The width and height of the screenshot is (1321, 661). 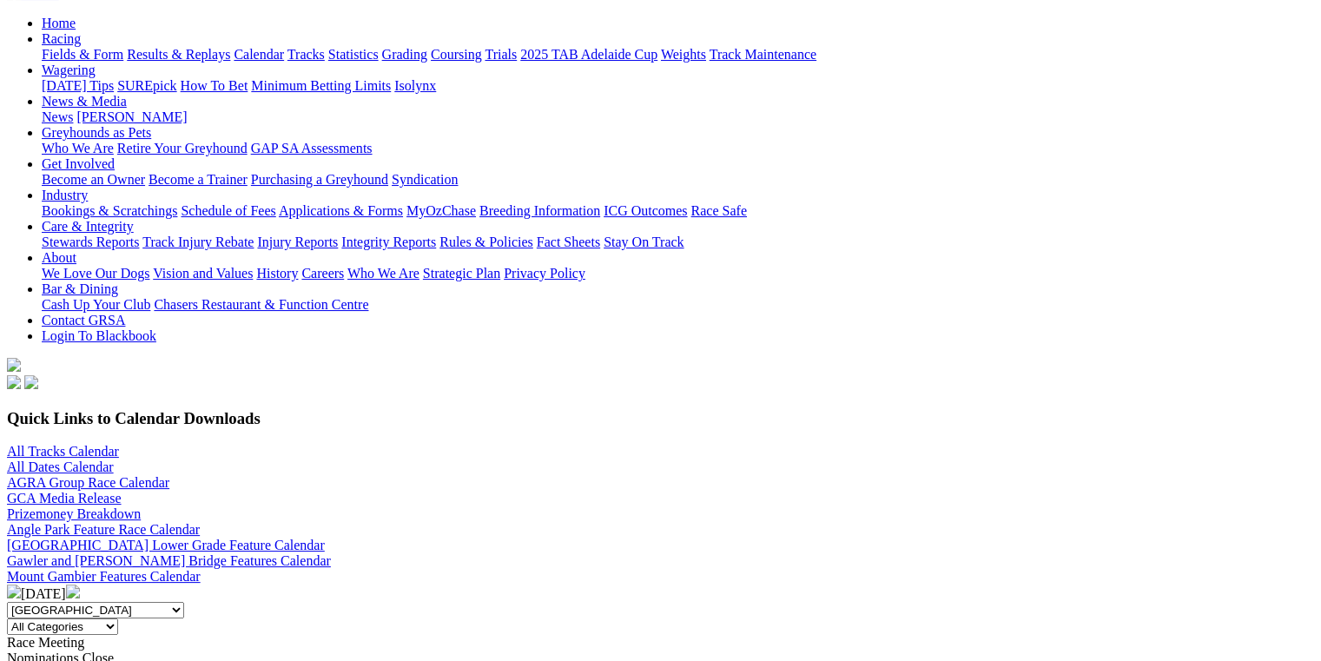 I want to click on a: Industry, so click(x=64, y=195).